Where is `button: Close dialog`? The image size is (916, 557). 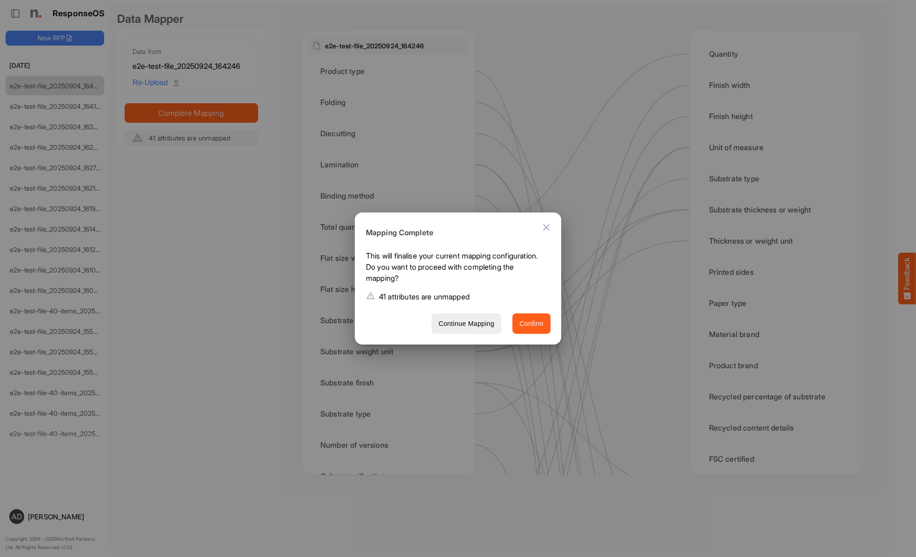
button: Close dialog is located at coordinates (546, 227).